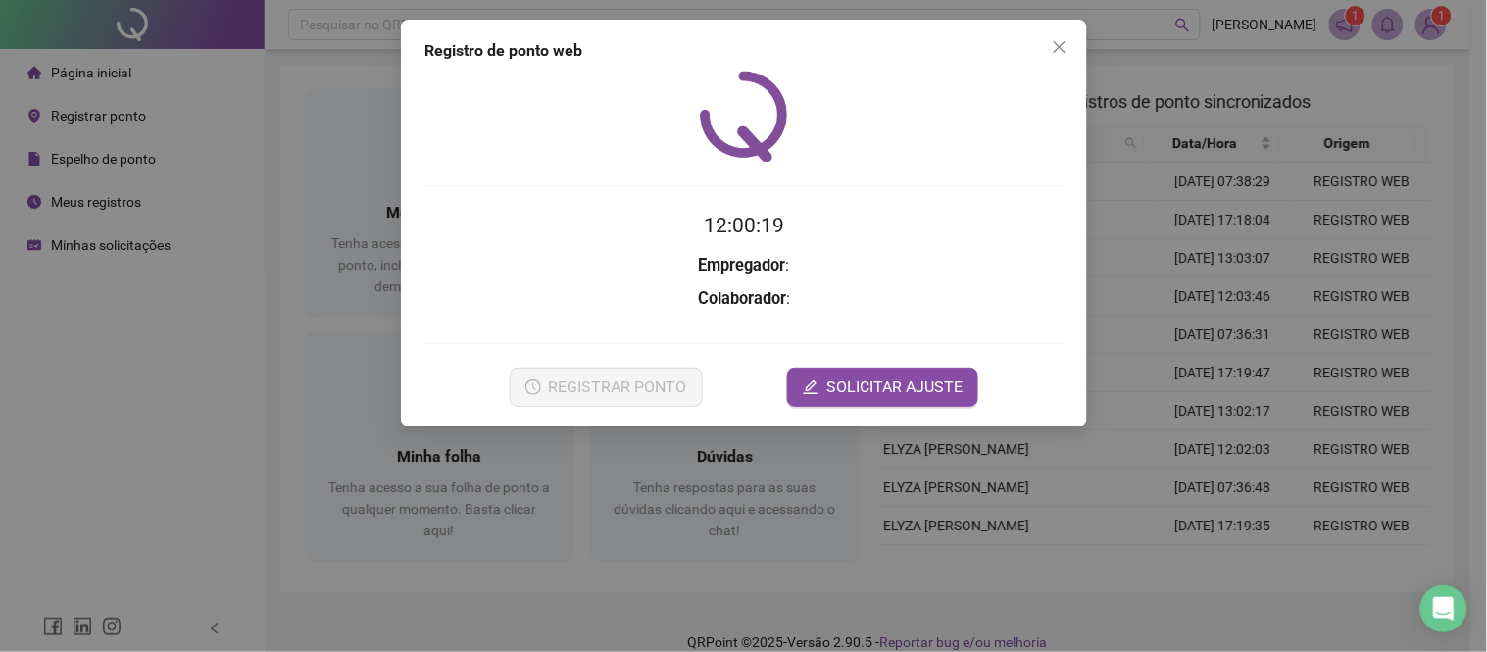 The width and height of the screenshot is (1487, 652). I want to click on div: Open Intercom Messenger, so click(1444, 609).